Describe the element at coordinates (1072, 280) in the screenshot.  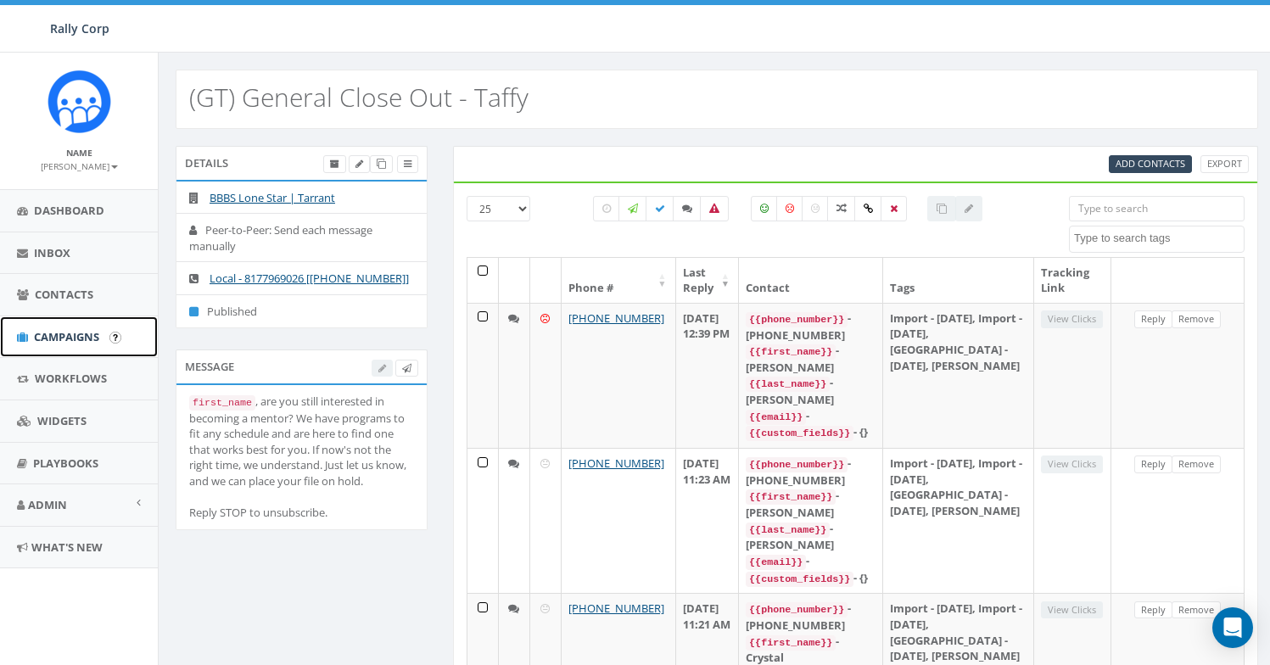
I see `th: Tracking Link` at that location.